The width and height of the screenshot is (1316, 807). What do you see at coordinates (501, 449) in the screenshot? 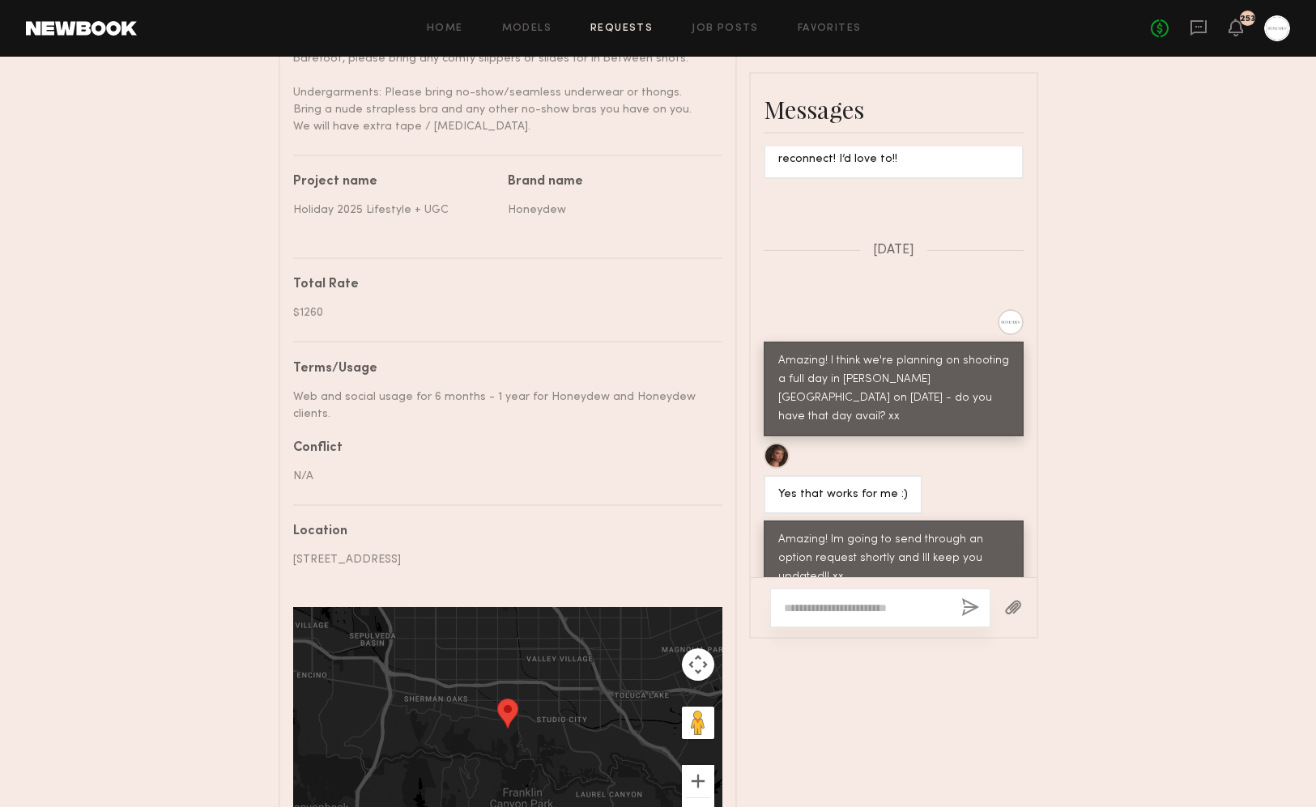
I see `div: Conflict` at bounding box center [501, 449].